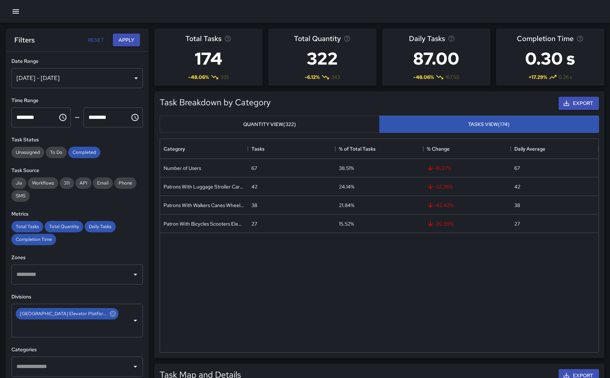  I want to click on span: API, so click(83, 183).